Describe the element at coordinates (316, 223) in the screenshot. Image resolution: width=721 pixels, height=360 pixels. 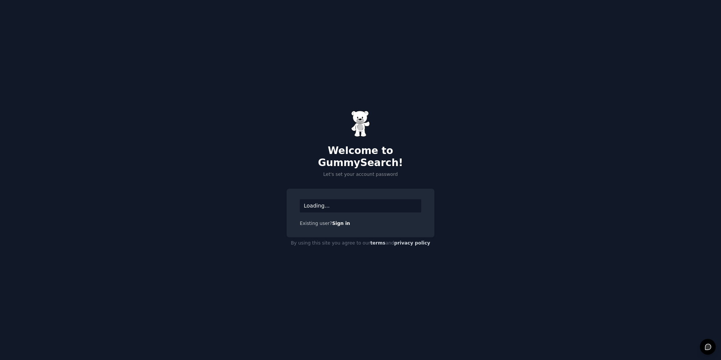
I see `span: Existing user?` at that location.